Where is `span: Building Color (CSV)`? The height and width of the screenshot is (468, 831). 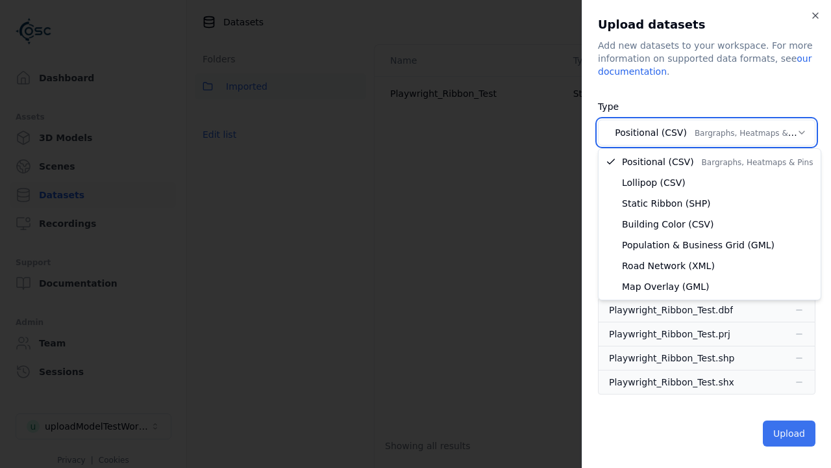 span: Building Color (CSV) is located at coordinates (668, 224).